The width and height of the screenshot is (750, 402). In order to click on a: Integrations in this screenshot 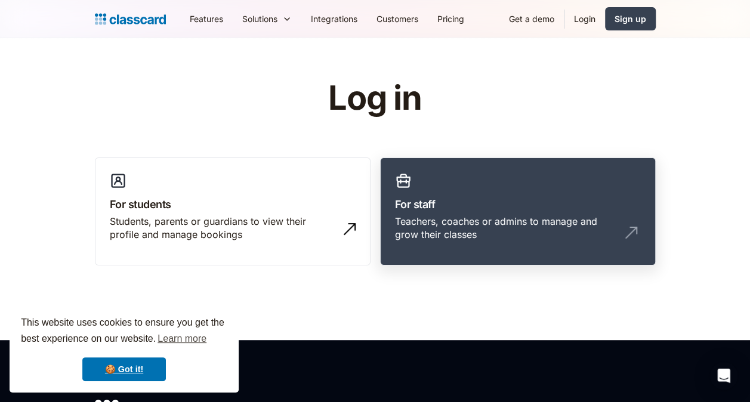, I will do `click(334, 19)`.